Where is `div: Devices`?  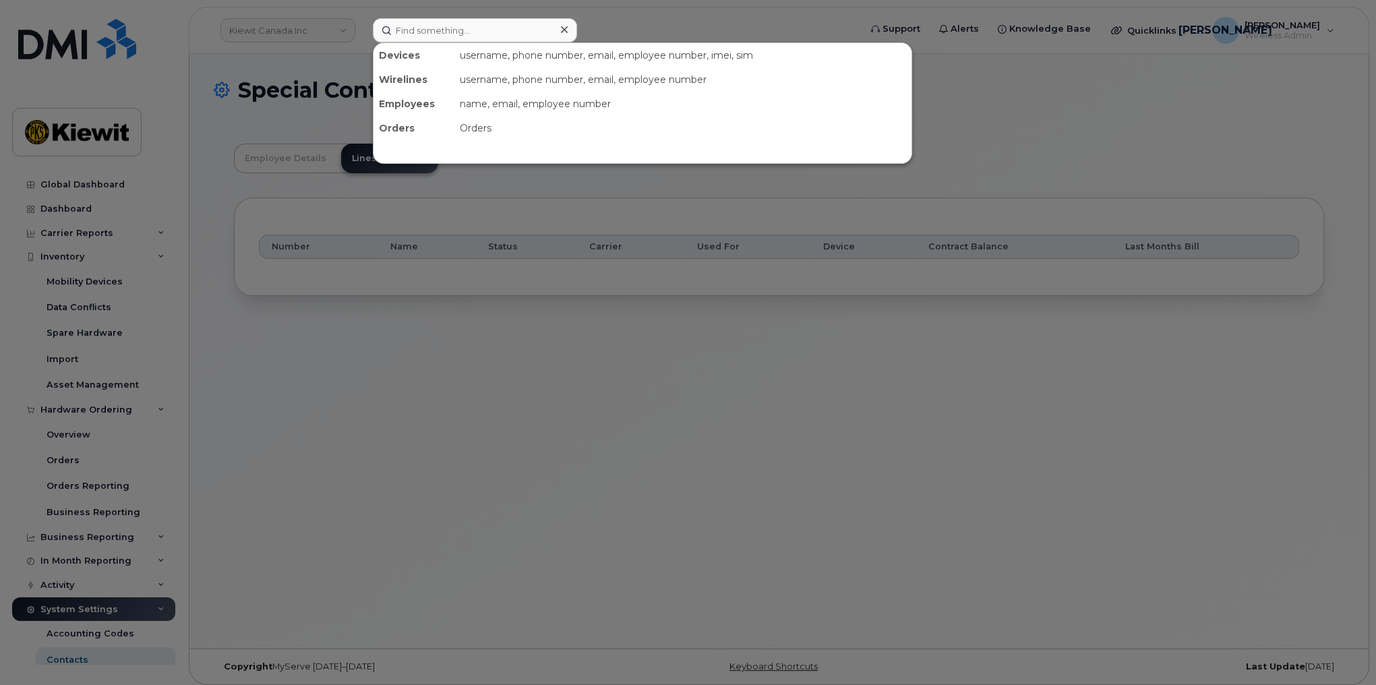
div: Devices is located at coordinates (414, 55).